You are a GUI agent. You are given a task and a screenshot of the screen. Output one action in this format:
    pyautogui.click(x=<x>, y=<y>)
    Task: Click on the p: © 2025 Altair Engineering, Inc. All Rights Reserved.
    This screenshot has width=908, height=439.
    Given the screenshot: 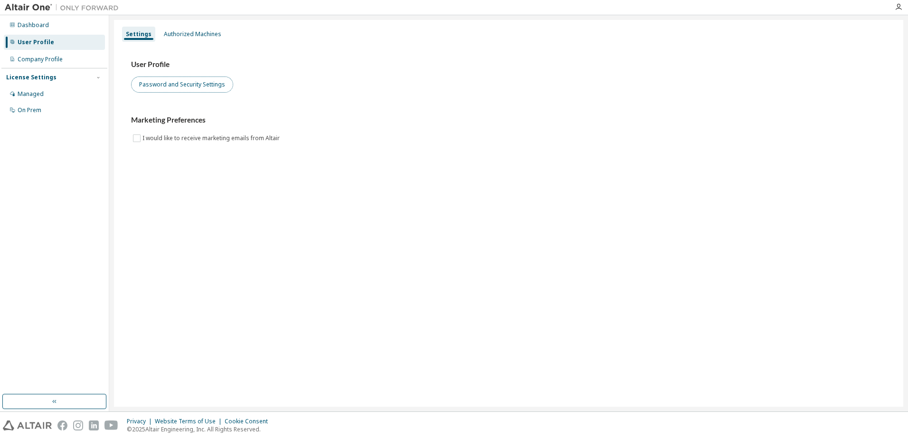 What is the action you would take?
    pyautogui.click(x=200, y=429)
    